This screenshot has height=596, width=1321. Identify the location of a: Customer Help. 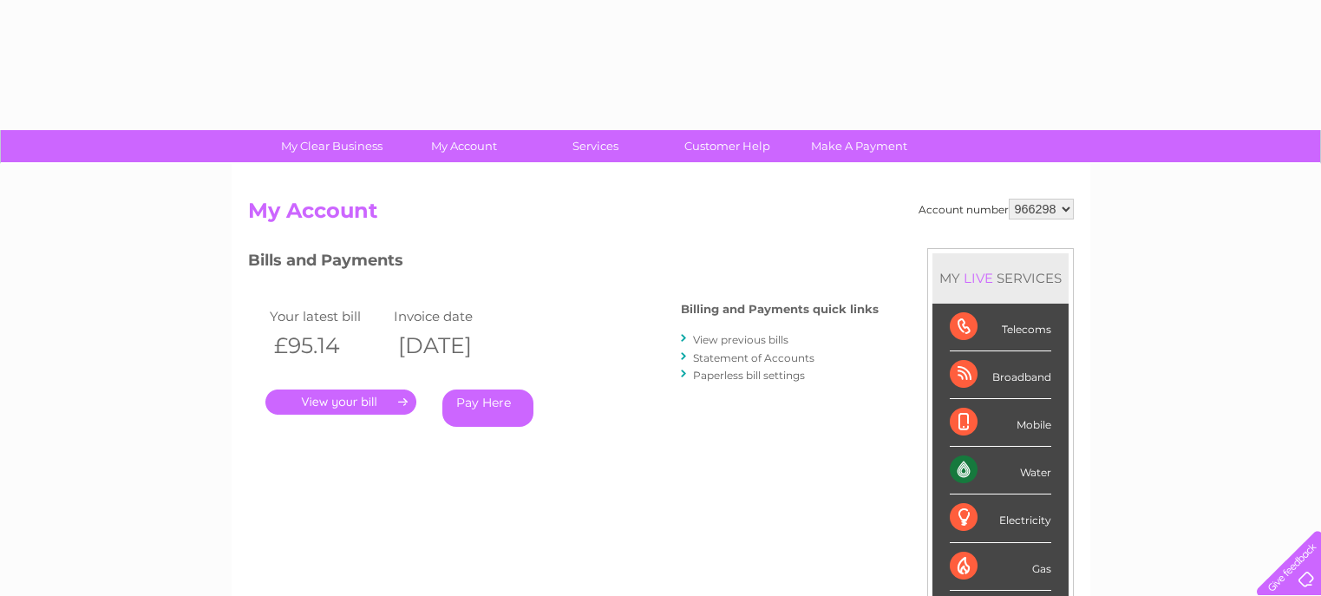
(727, 146).